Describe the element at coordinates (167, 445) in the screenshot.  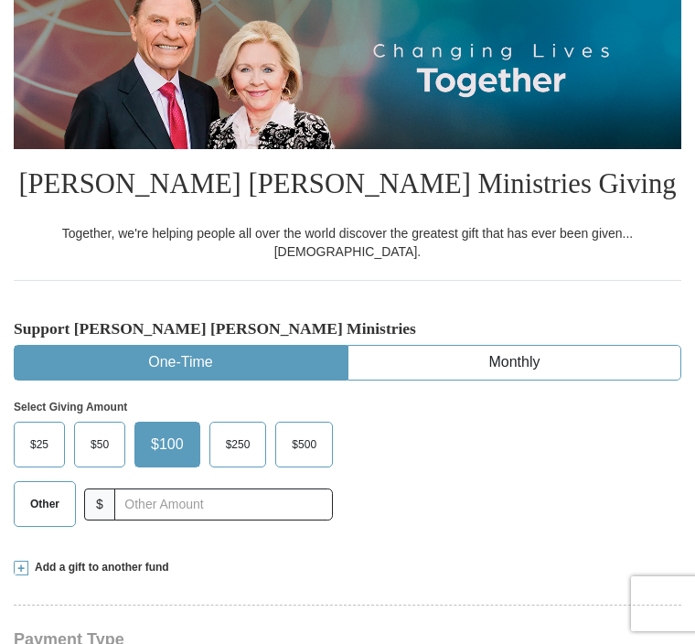
I see `span: $100` at that location.